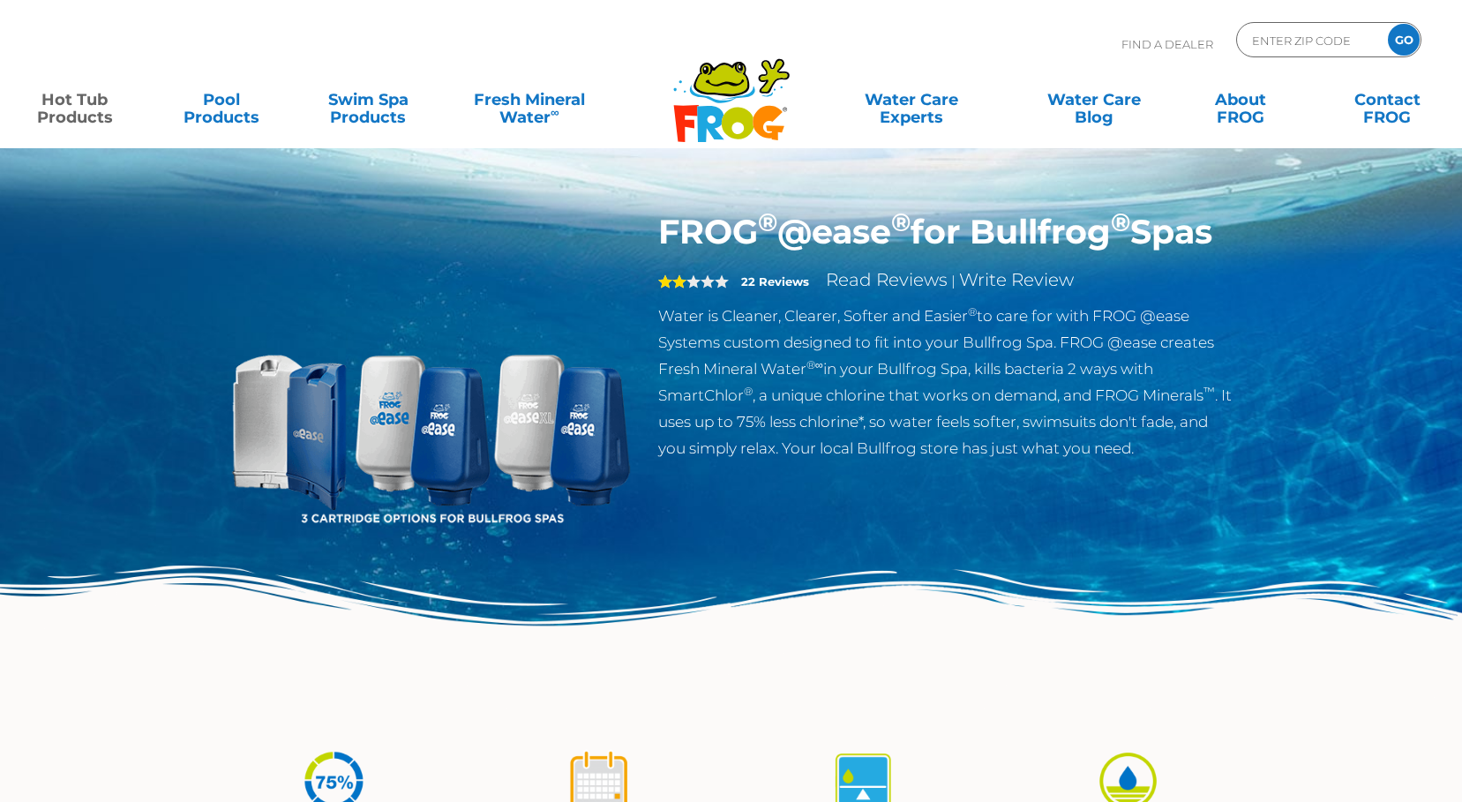 This screenshot has width=1462, height=802. Describe the element at coordinates (1404, 40) in the screenshot. I see `input: GO` at that location.